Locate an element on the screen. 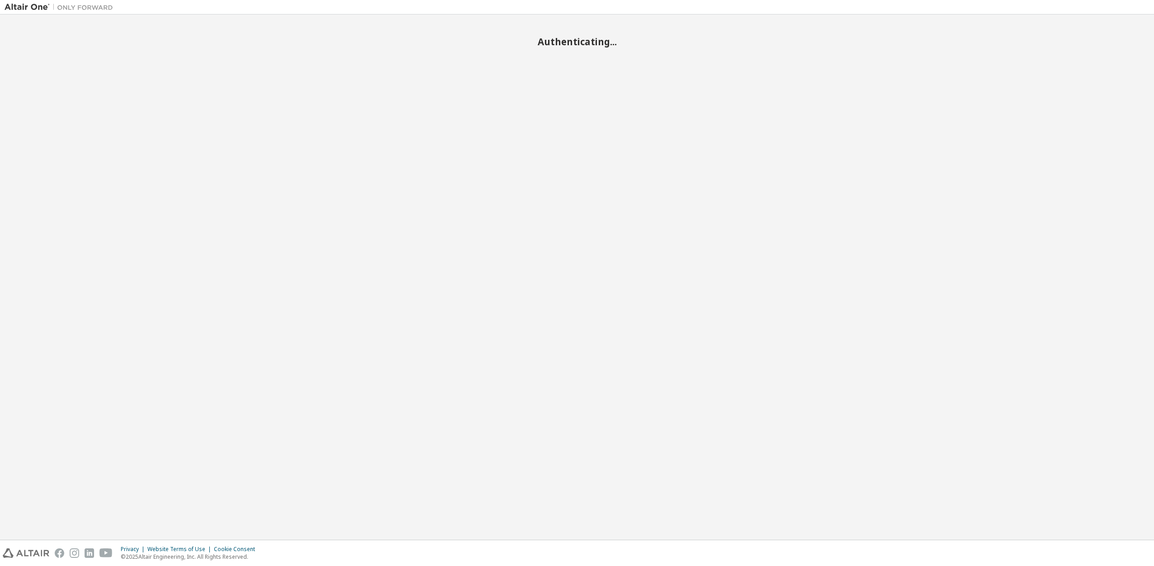 Image resolution: width=1154 pixels, height=566 pixels. div: Privacy is located at coordinates (134, 549).